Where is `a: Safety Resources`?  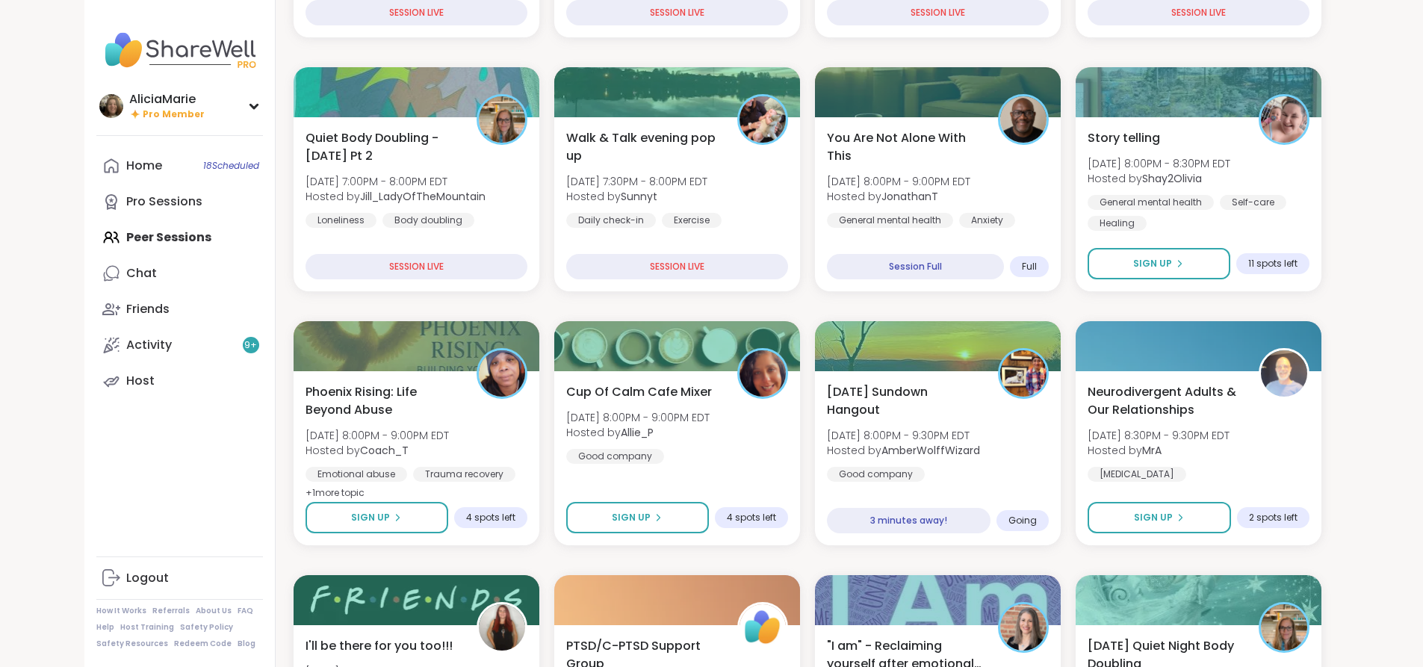 a: Safety Resources is located at coordinates (132, 644).